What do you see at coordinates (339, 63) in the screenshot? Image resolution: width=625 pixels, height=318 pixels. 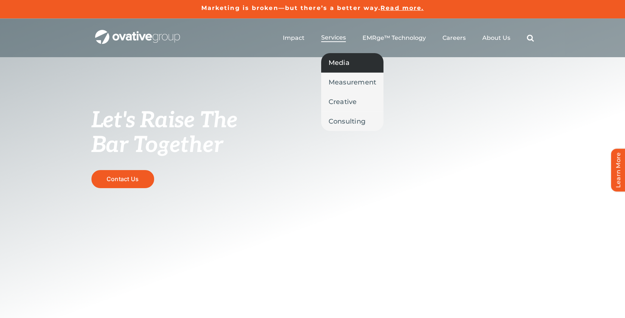 I see `span: Media` at bounding box center [339, 63].